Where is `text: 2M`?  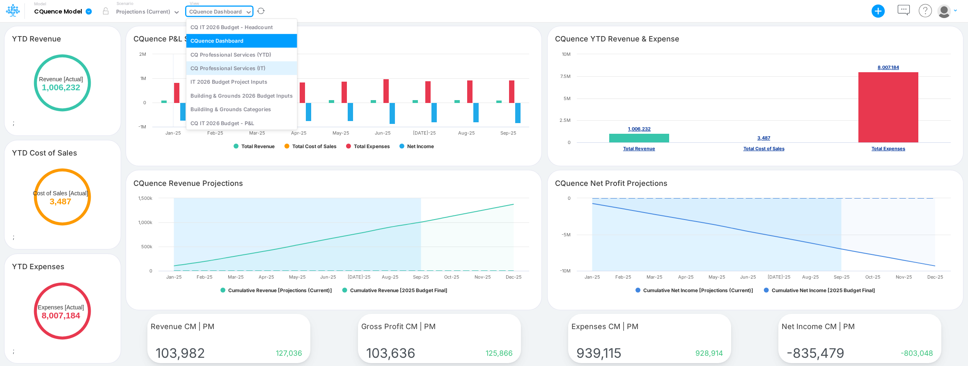
text: 2M is located at coordinates (142, 54).